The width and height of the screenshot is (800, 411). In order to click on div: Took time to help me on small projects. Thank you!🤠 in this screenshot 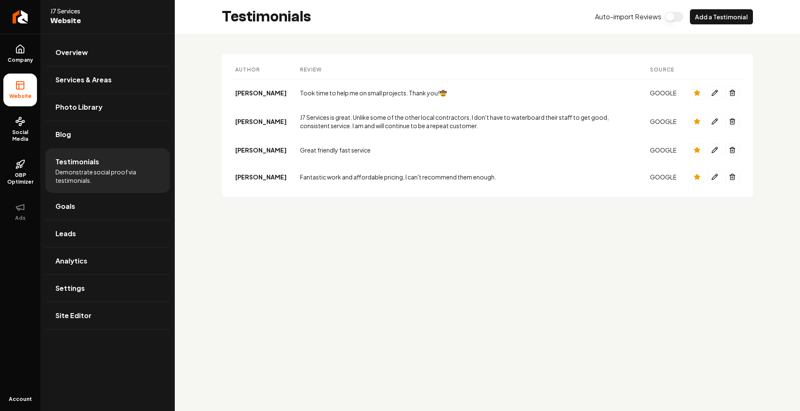, I will do `click(468, 93)`.